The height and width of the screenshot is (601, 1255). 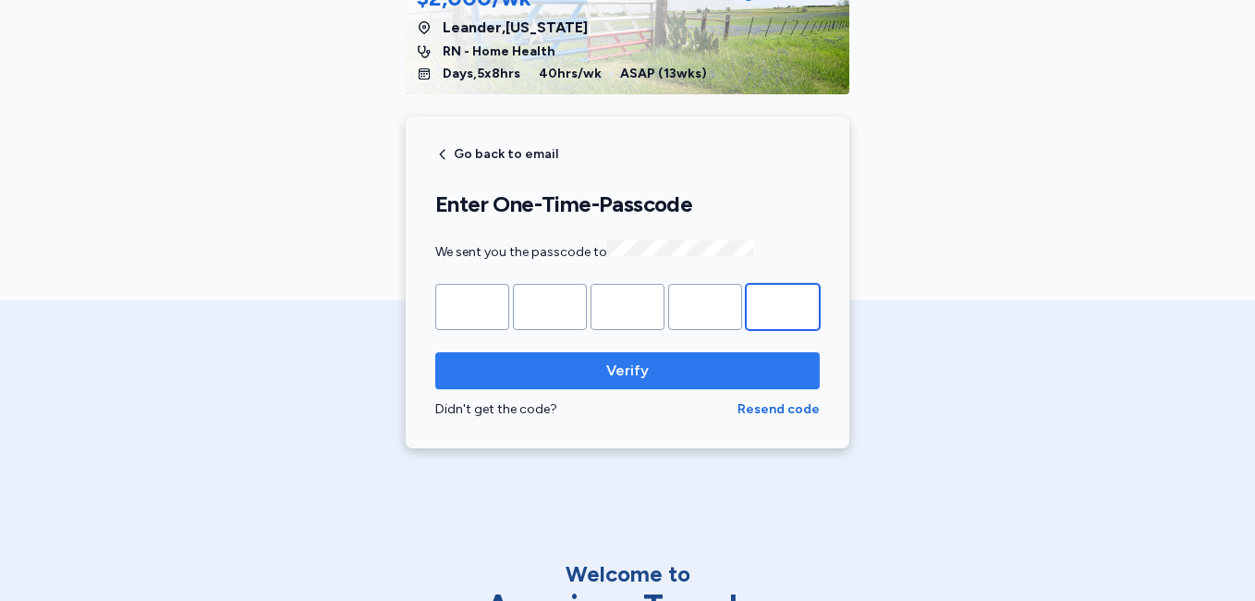 What do you see at coordinates (627, 371) in the screenshot?
I see `span: Verify` at bounding box center [627, 371].